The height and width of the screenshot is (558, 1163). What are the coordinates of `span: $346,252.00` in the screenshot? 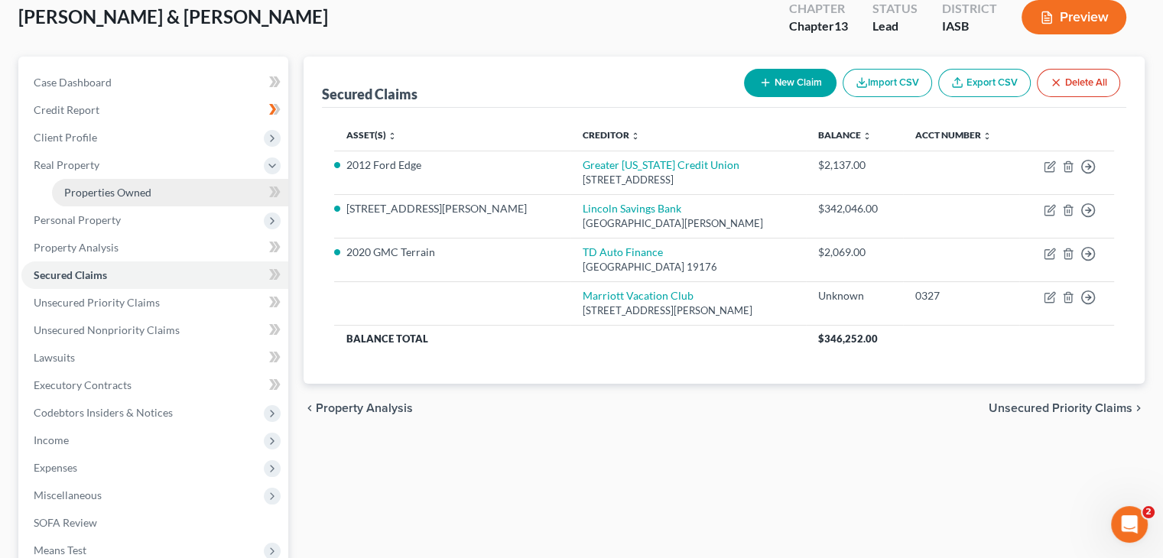 It's located at (848, 339).